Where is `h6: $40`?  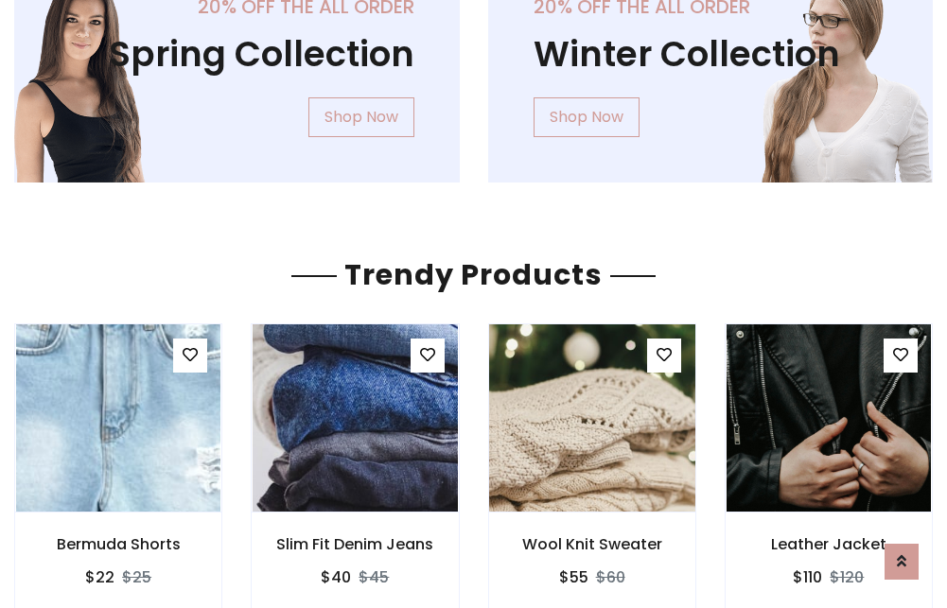 h6: $40 is located at coordinates (336, 577).